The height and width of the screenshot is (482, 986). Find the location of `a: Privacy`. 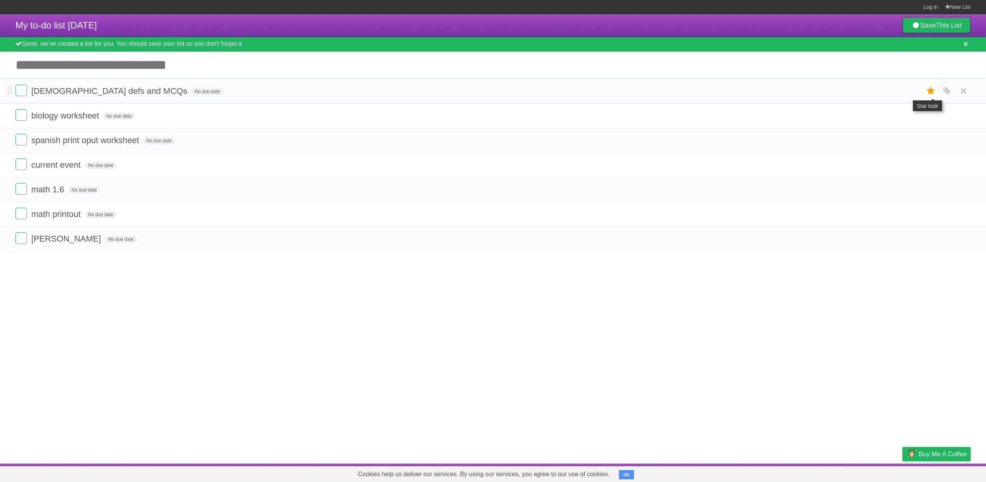

a: Privacy is located at coordinates (902, 473).